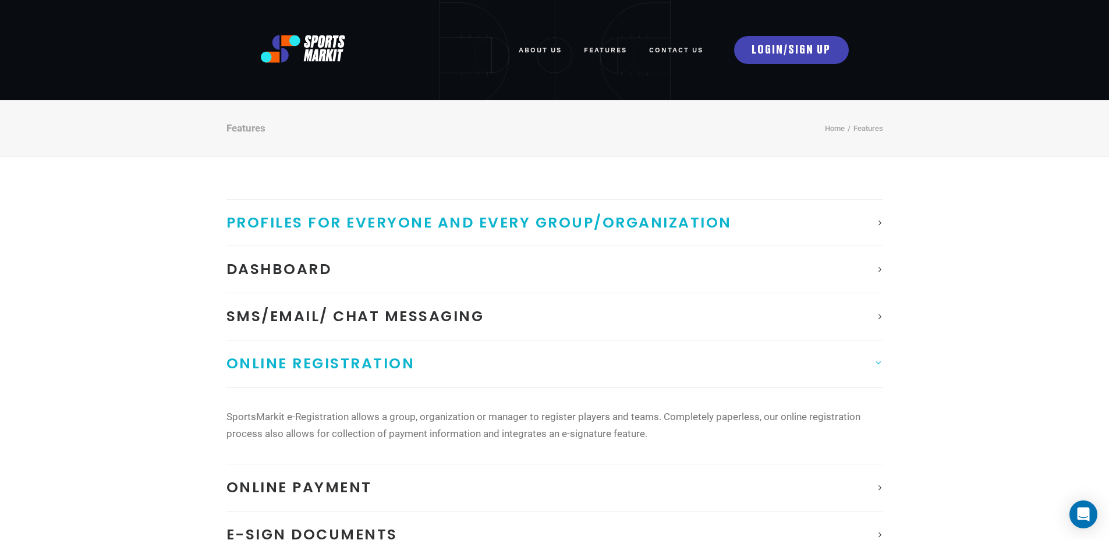 This screenshot has height=540, width=1109. I want to click on span: SMS/Email/ Chat Messaging, so click(355, 316).